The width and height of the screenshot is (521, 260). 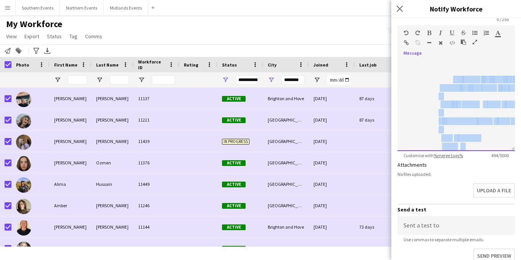 What do you see at coordinates (71, 184) in the screenshot?
I see `div: Alima` at bounding box center [71, 184].